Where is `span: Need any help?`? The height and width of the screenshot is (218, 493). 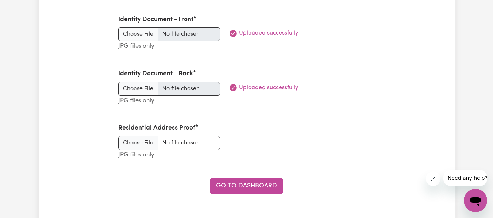
span: Need any help? is located at coordinates (24, 8).